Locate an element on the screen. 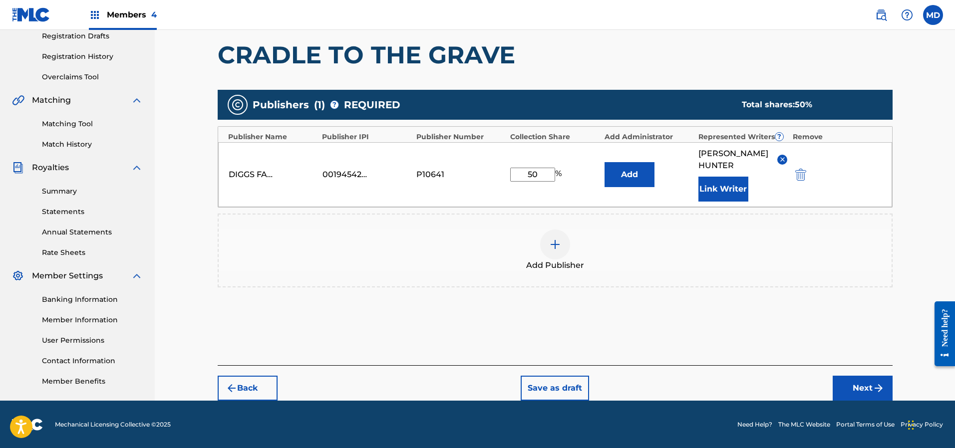 This screenshot has width=955, height=448. a: Statements is located at coordinates (92, 212).